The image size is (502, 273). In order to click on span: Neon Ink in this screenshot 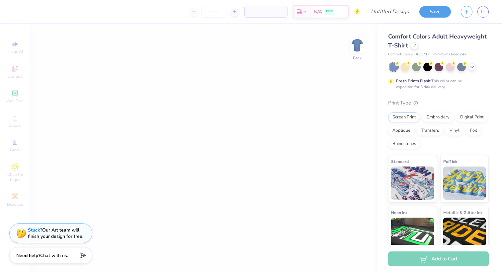, I will do `click(399, 212)`.